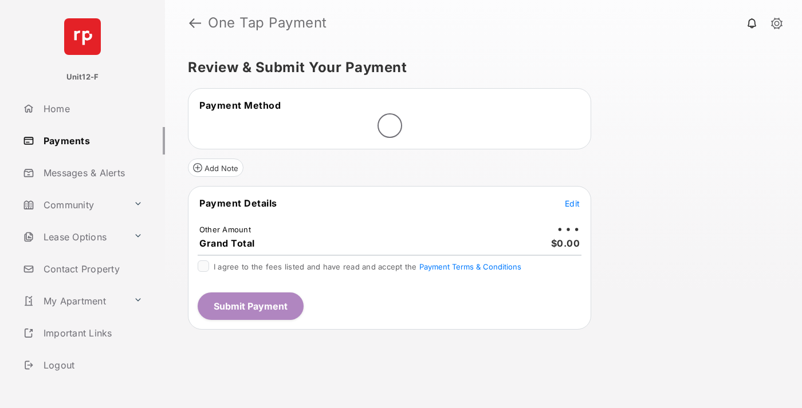 The image size is (802, 408). What do you see at coordinates (73, 205) in the screenshot?
I see `a: Community` at bounding box center [73, 205].